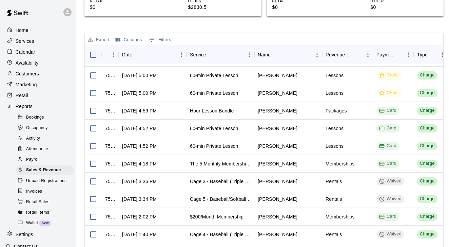  What do you see at coordinates (139, 111) in the screenshot?
I see `div: Aug 14, 2025 at 4:59 PM` at bounding box center [139, 111].